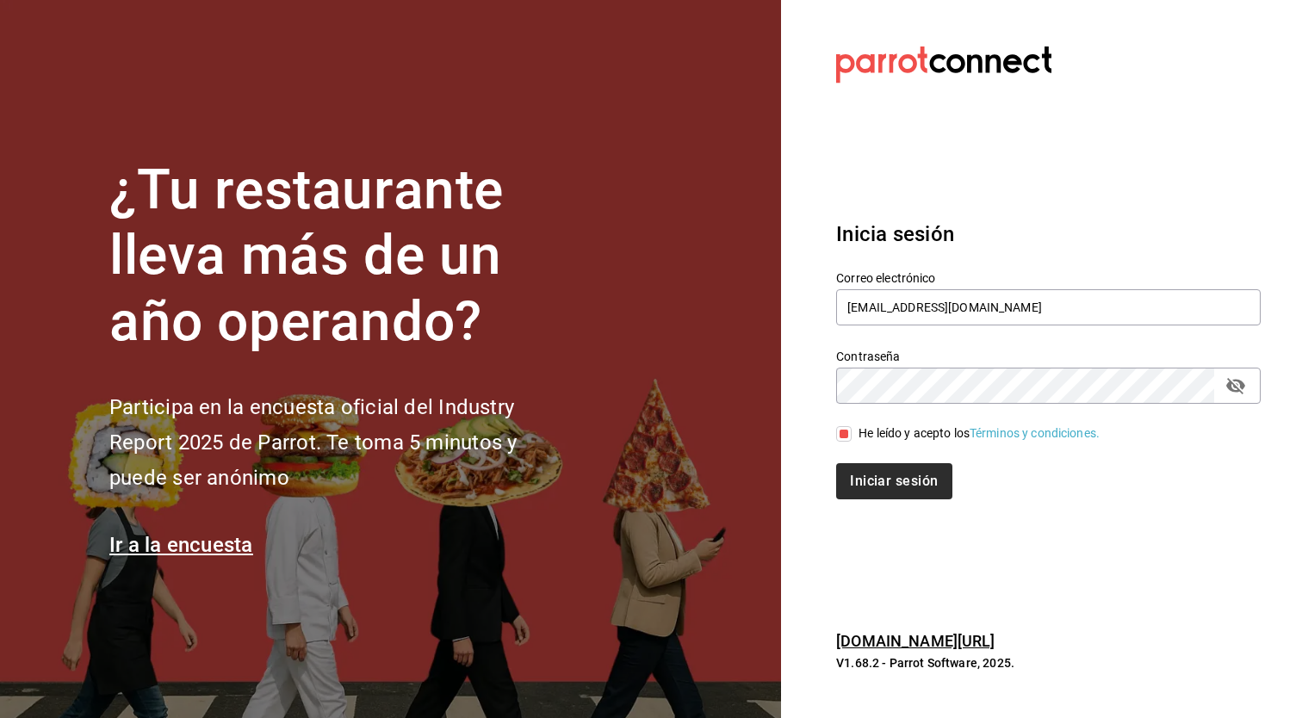 This screenshot has height=718, width=1302. Describe the element at coordinates (342, 443) in the screenshot. I see `h2: Participa en la encuesta oficial del Industry Report 2025 de Parrot. Te toma 5 minutos y puede se...` at that location.